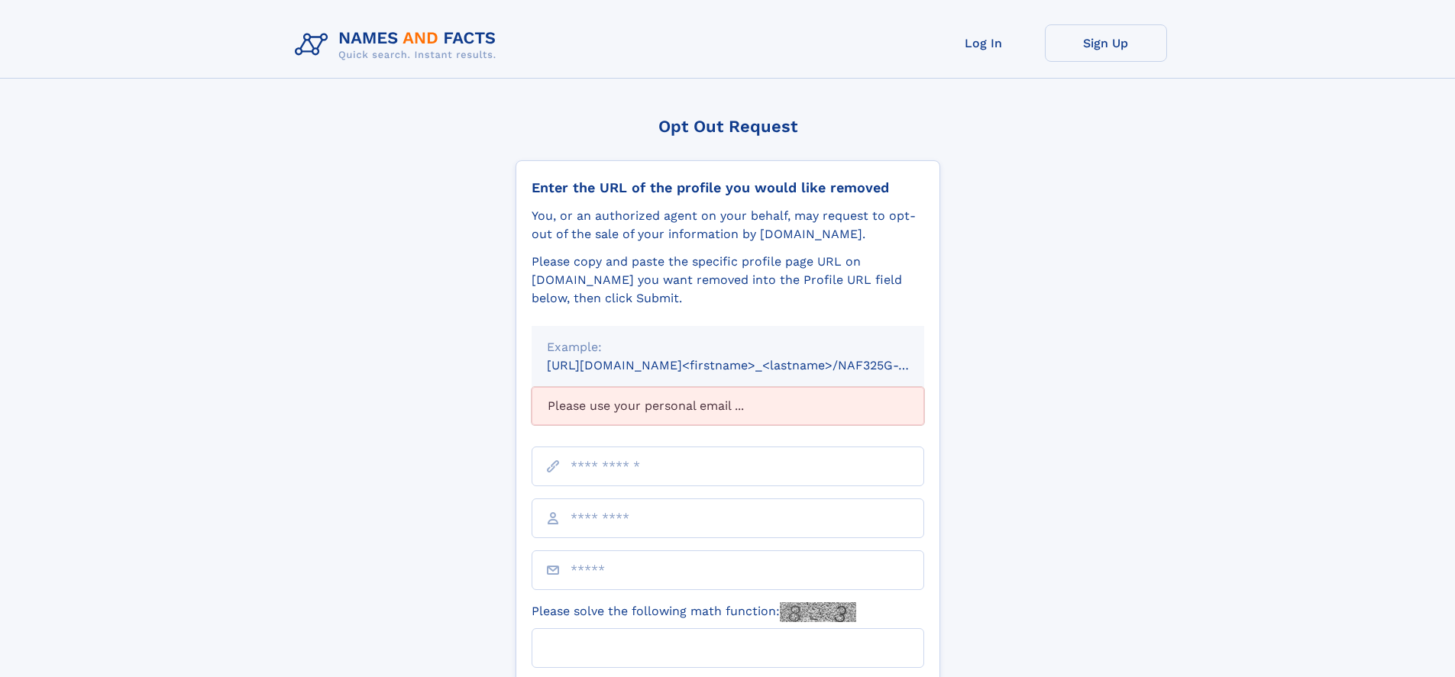 This screenshot has height=677, width=1455. Describe the element at coordinates (728, 406) in the screenshot. I see `div: Please use your personal email ...` at that location.